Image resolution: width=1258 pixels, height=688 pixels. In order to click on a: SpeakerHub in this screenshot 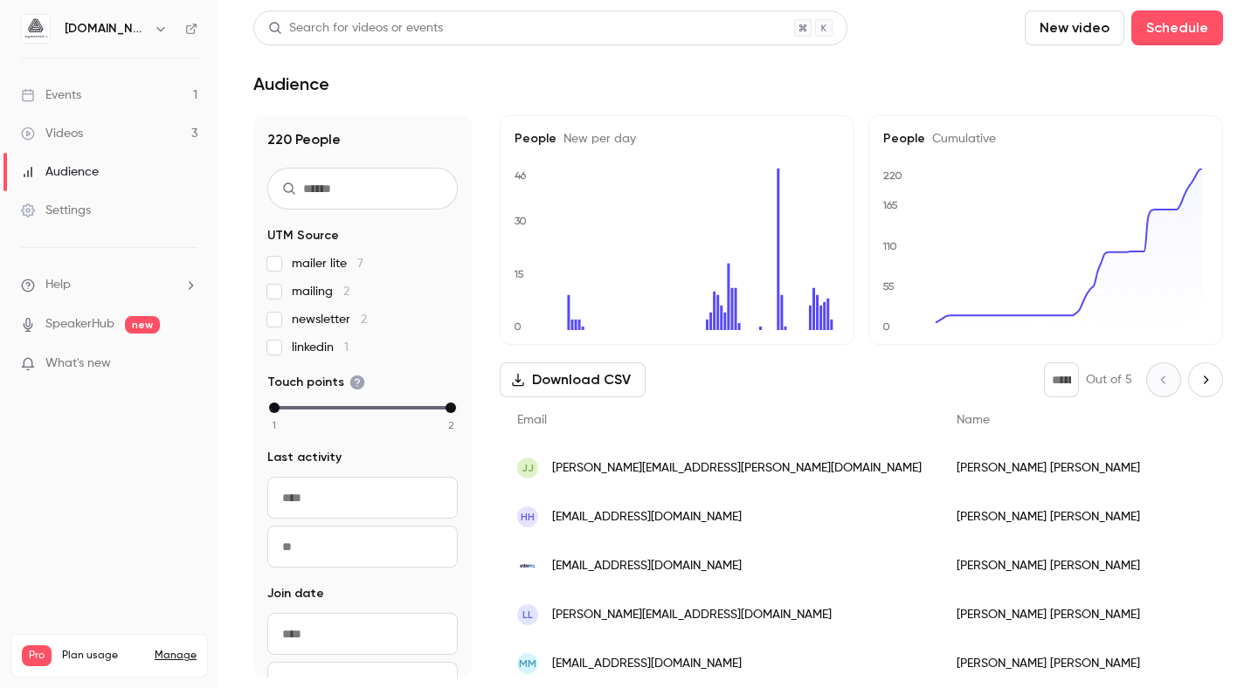, I will do `click(79, 324)`.